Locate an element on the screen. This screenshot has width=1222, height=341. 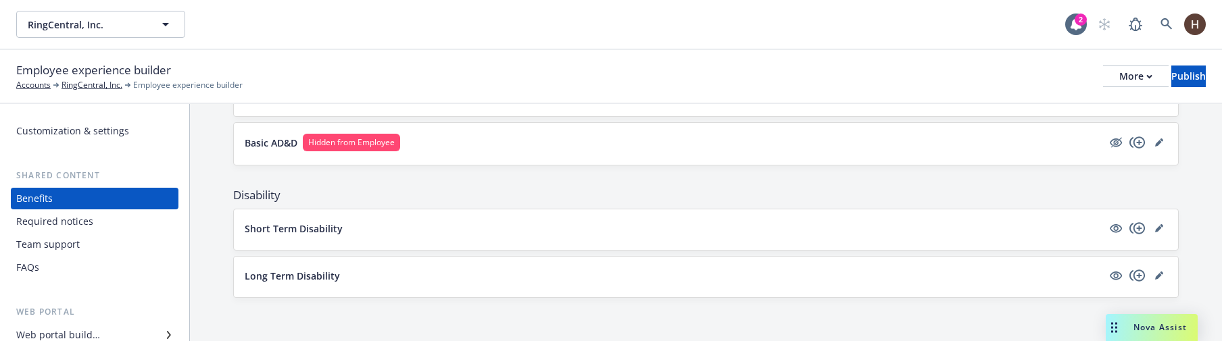
button: Publish is located at coordinates (1188, 76).